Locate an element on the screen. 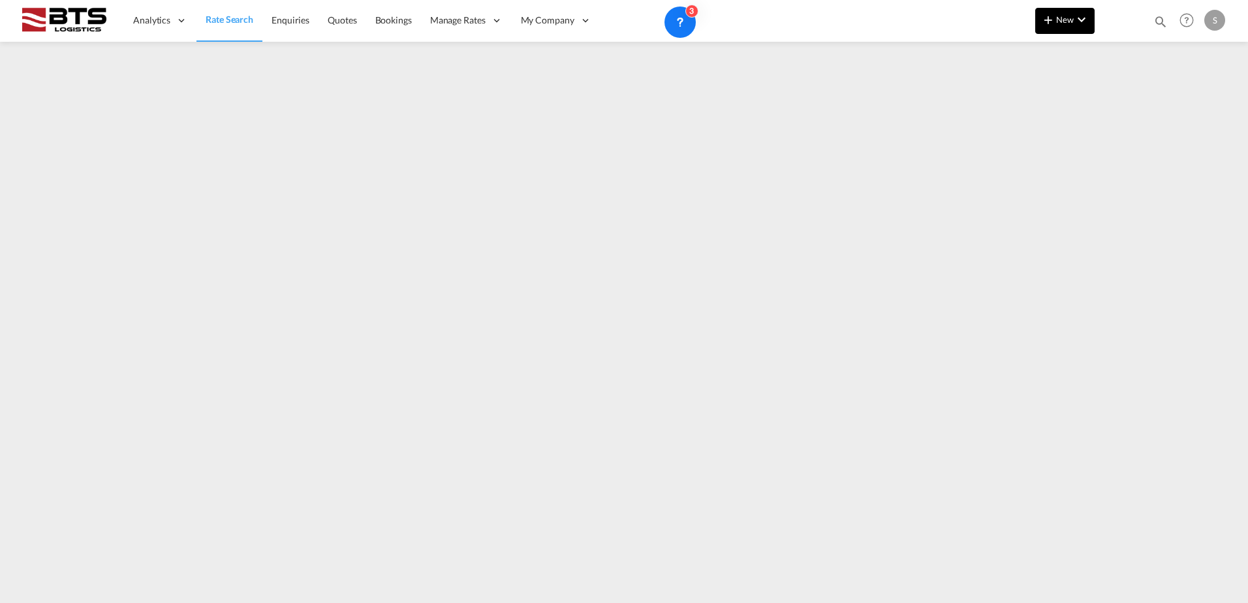 This screenshot has width=1248, height=603. md-icon: icon-chevron-down is located at coordinates (1082, 20).